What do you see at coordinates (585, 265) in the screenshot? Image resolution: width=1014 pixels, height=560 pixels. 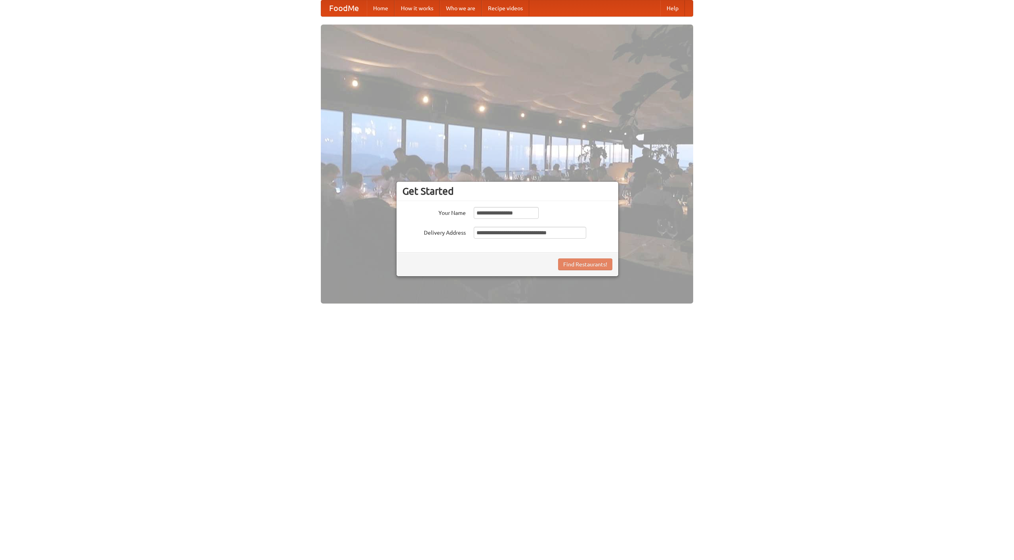 I see `button: Find Restaurants!` at bounding box center [585, 265].